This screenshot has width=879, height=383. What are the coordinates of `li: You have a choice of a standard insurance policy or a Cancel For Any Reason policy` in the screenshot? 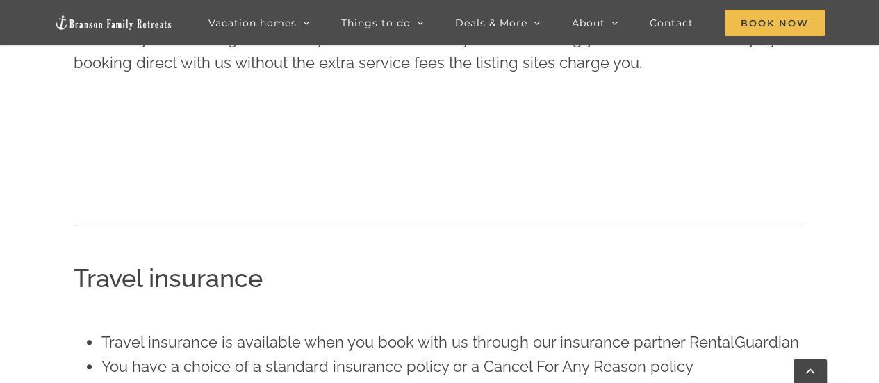 It's located at (453, 366).